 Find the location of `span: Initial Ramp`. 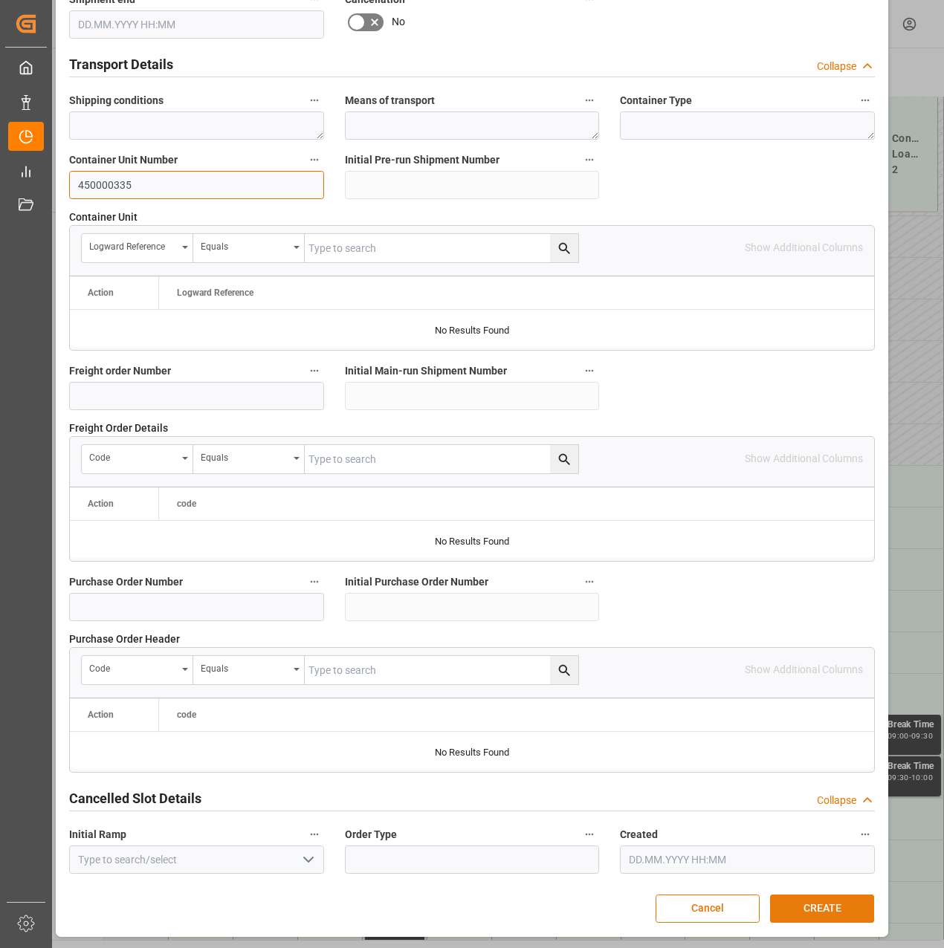

span: Initial Ramp is located at coordinates (97, 835).